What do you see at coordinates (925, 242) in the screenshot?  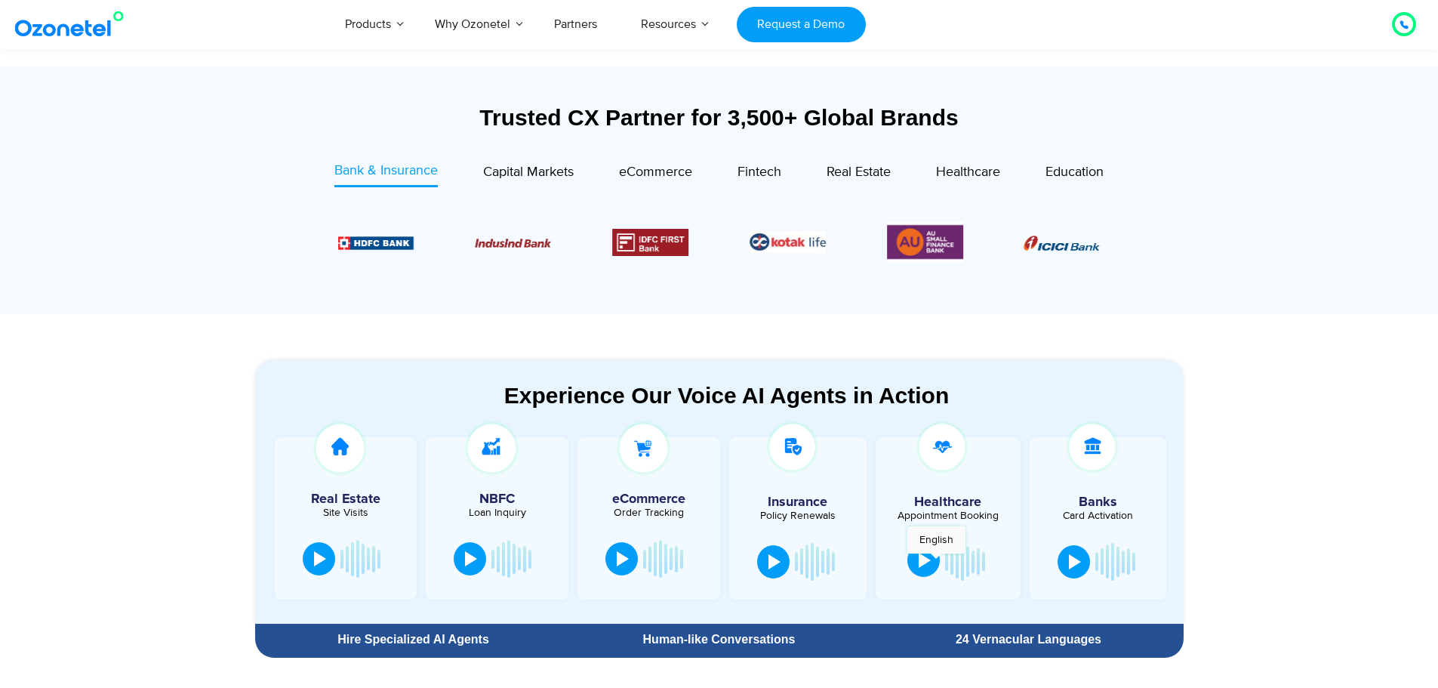 I see `div: 6 / 6` at bounding box center [925, 242].